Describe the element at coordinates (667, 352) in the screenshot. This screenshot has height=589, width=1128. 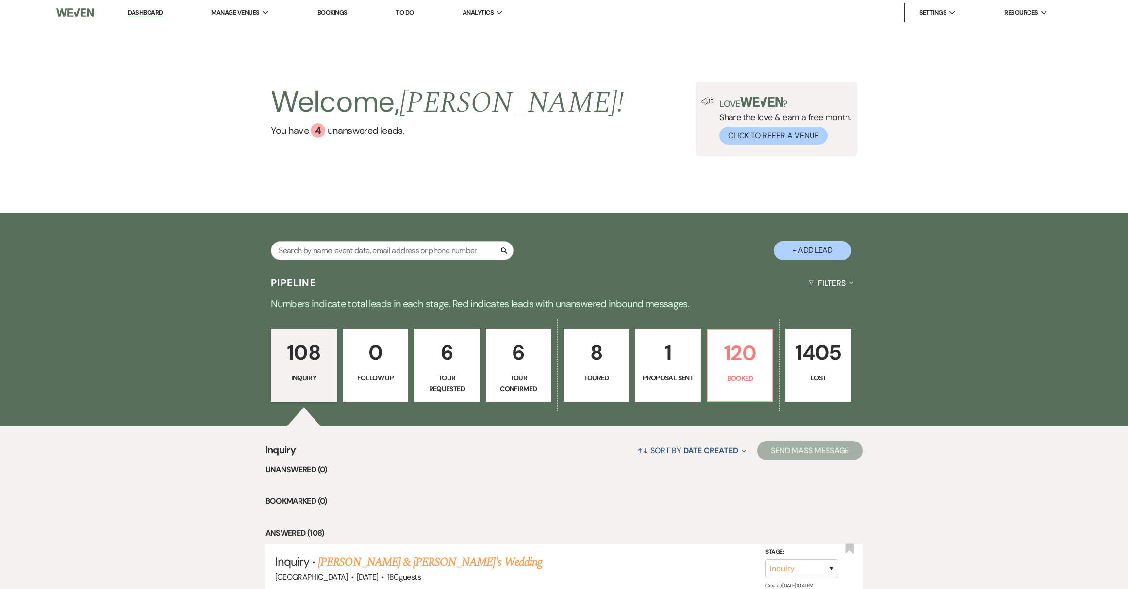
I see `p: 1` at that location.